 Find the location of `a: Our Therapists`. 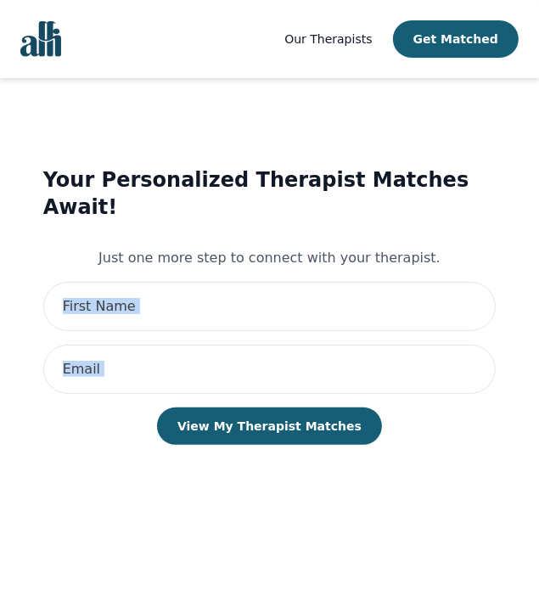

a: Our Therapists is located at coordinates (327, 39).